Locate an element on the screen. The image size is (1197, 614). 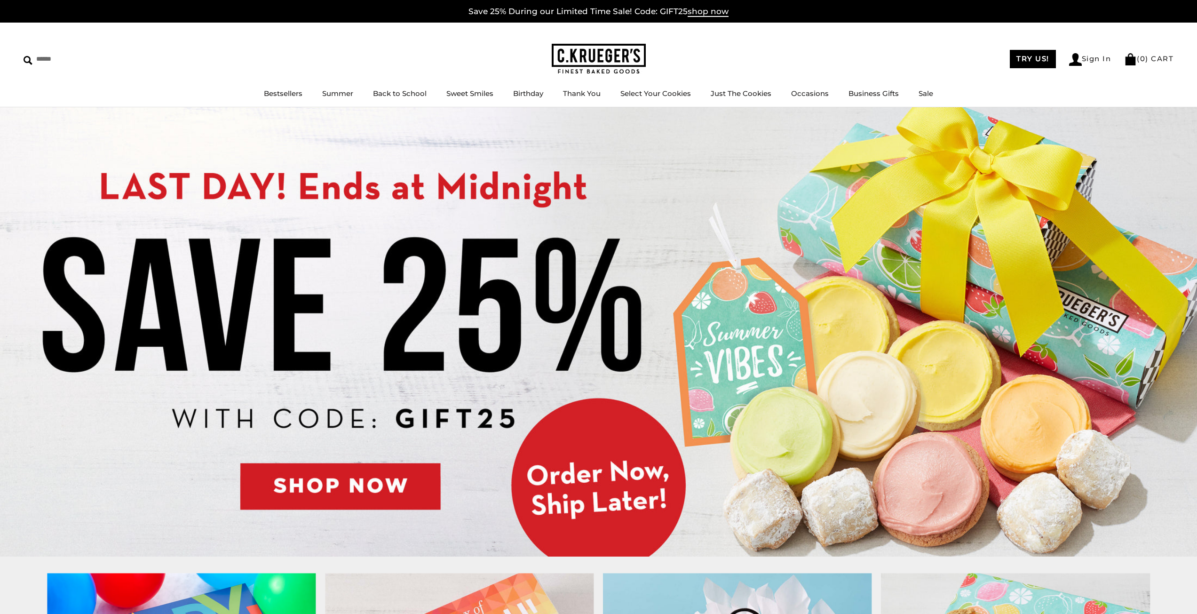
img: C.KRUEGER'S is located at coordinates (599, 59).